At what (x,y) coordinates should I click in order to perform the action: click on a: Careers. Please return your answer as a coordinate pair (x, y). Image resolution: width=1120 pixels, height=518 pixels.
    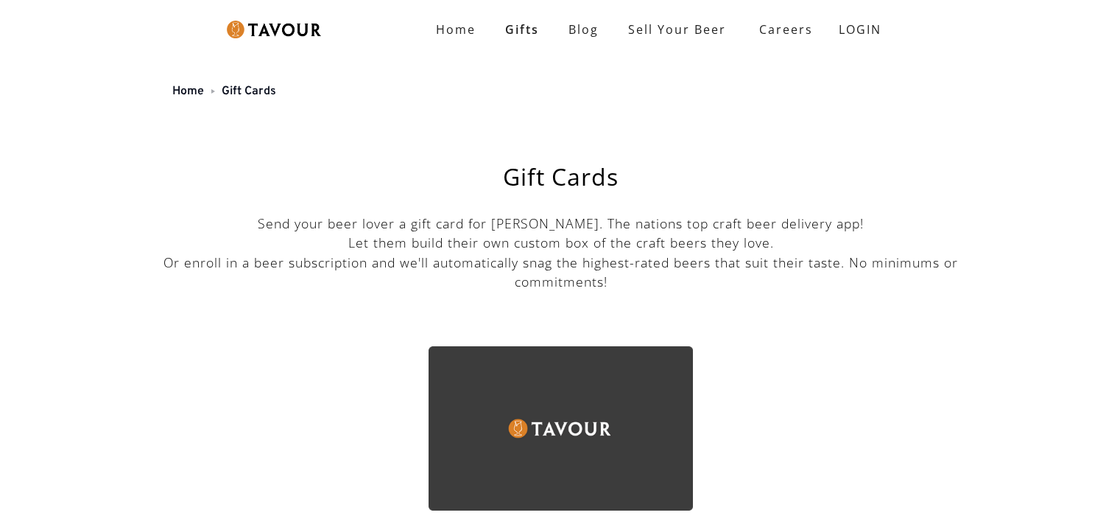
    Looking at the image, I should click on (782, 29).